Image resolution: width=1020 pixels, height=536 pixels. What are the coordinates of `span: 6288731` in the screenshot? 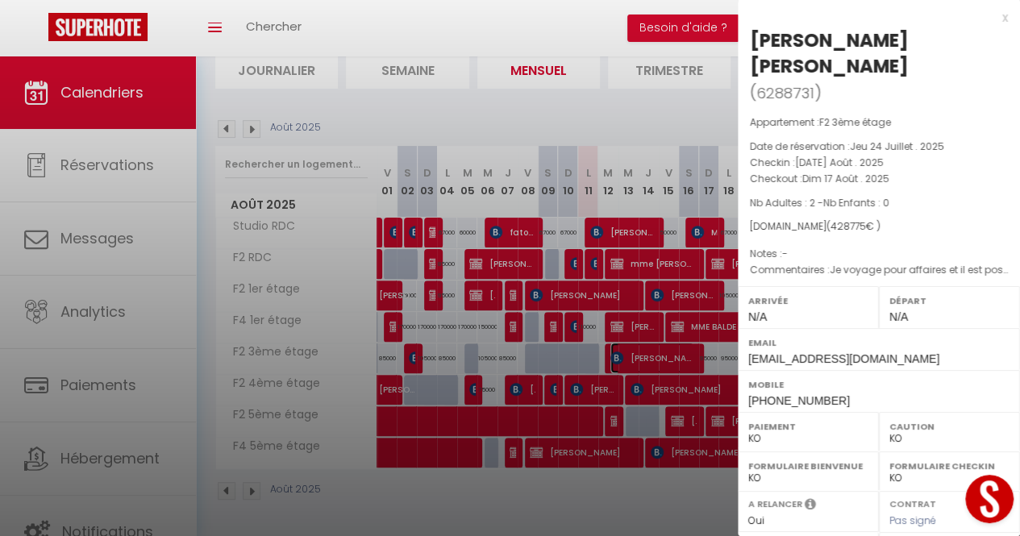 It's located at (786, 93).